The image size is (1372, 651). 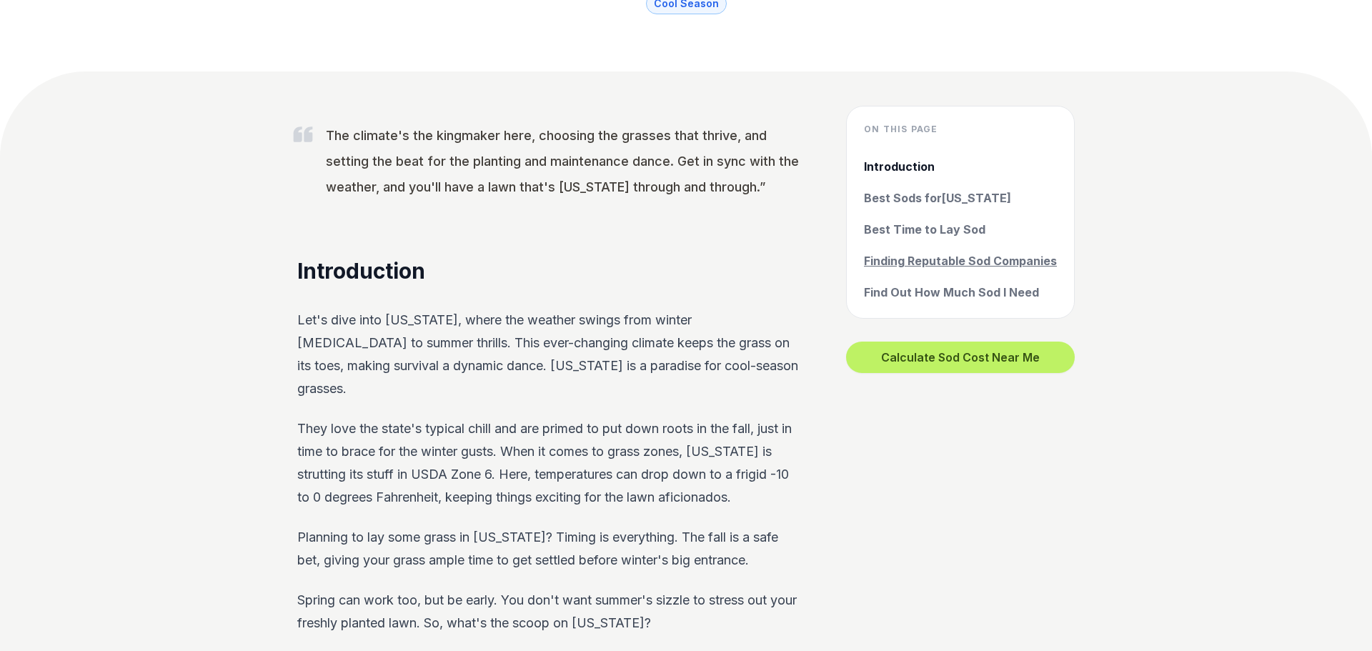 What do you see at coordinates (549, 612) in the screenshot?
I see `p: Spring can work too, but be early. You don't want summer's sizzle to stress out your freshly plan...` at bounding box center [549, 612].